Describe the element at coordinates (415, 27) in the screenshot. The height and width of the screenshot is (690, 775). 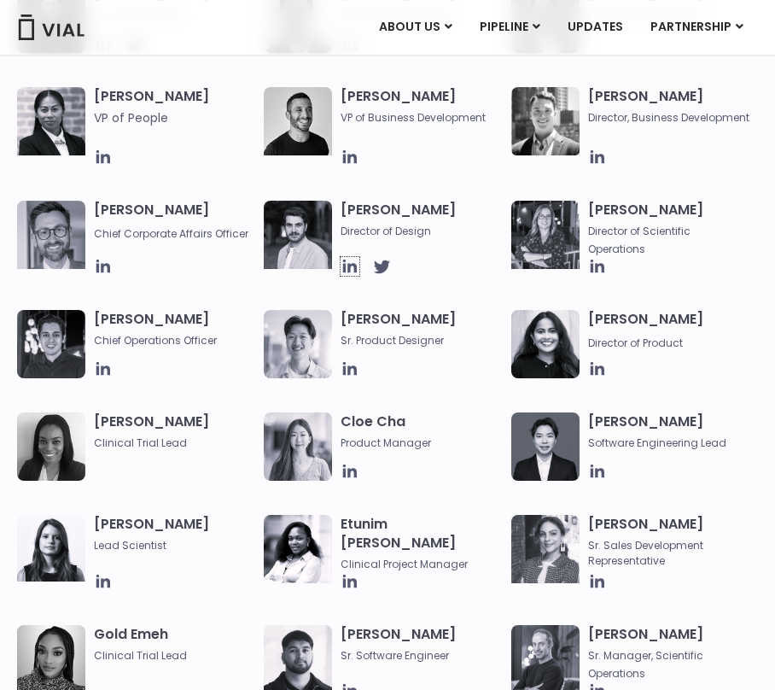
I see `a: ABOUT USMenu Toggle` at that location.